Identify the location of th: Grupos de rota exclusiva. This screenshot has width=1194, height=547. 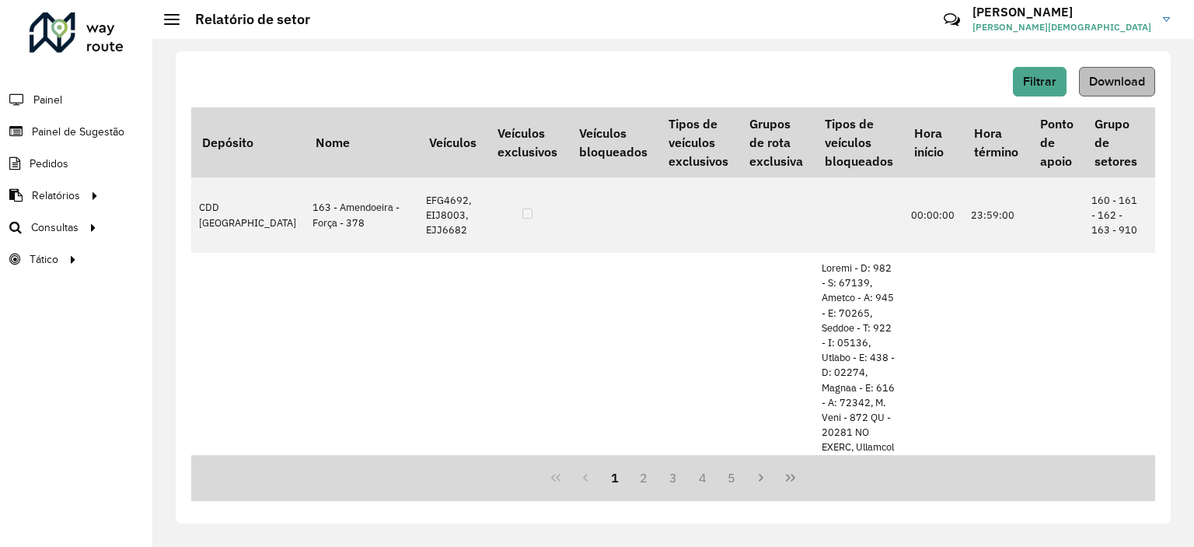
(777, 142).